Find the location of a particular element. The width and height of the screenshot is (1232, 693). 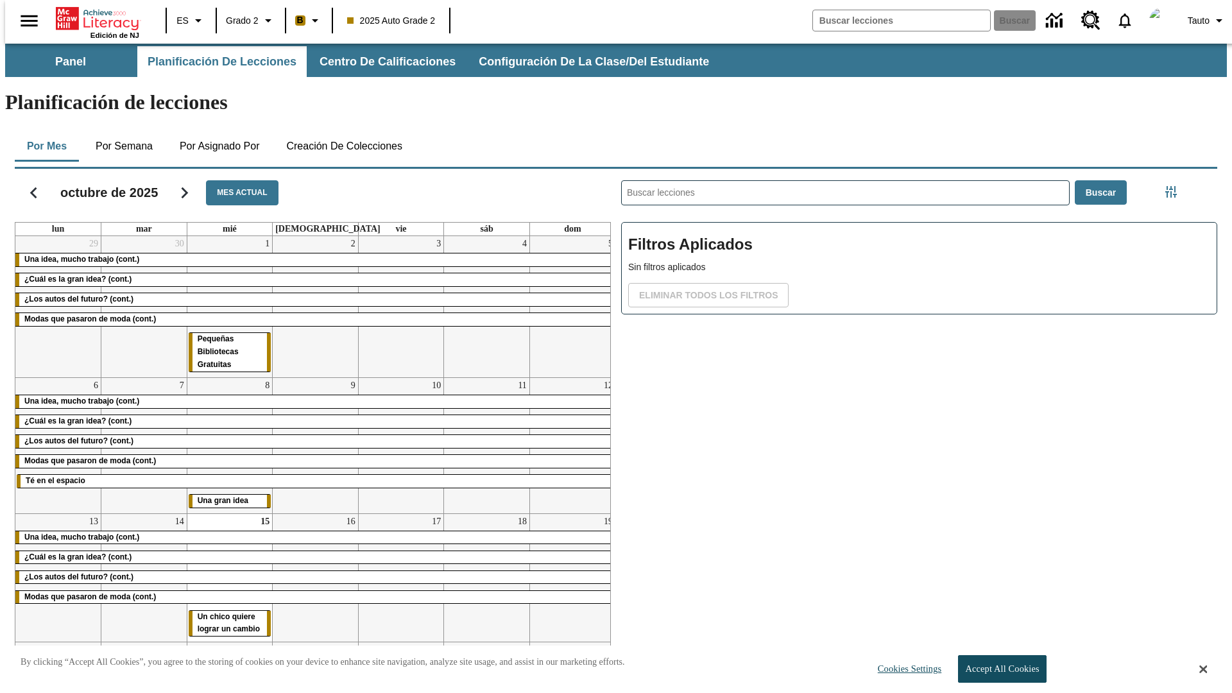

div: Un chico quiere lograr un cambio is located at coordinates (230, 624).